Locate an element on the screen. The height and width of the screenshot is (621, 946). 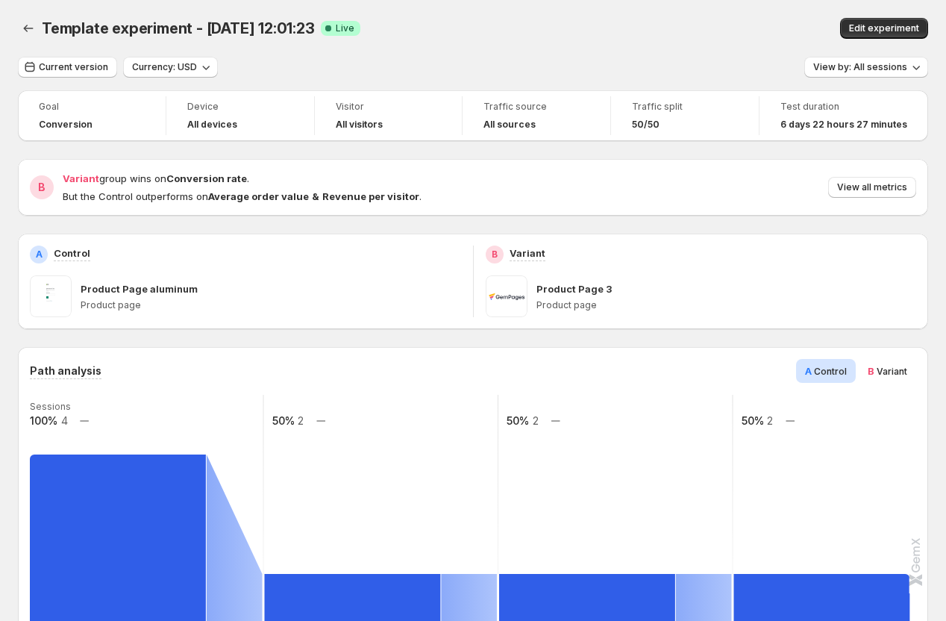
span: Edit experiment is located at coordinates (884, 28).